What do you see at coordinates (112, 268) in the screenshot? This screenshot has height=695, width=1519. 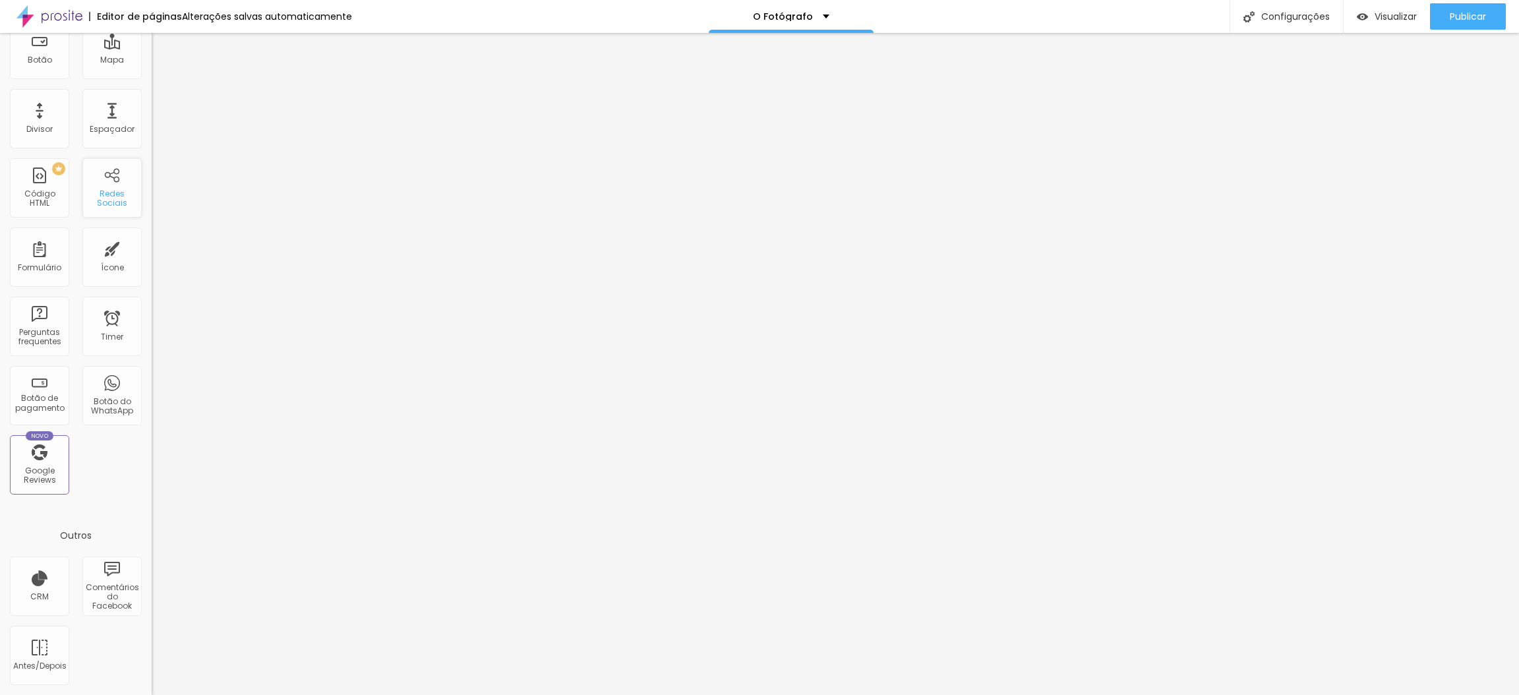 I see `div: Ícone` at bounding box center [112, 268].